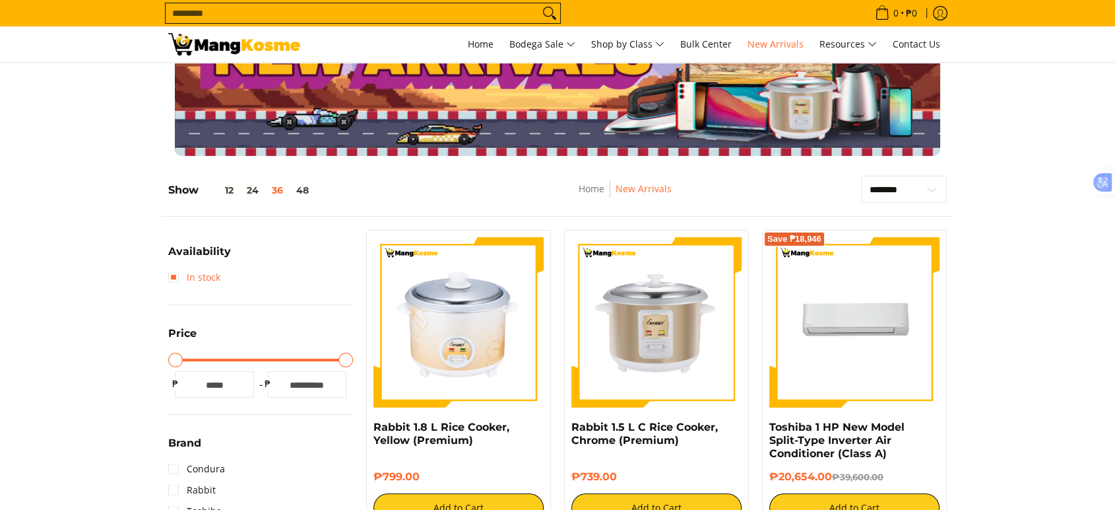 This screenshot has width=1115, height=510. I want to click on span: Save ₱18,946, so click(795, 239).